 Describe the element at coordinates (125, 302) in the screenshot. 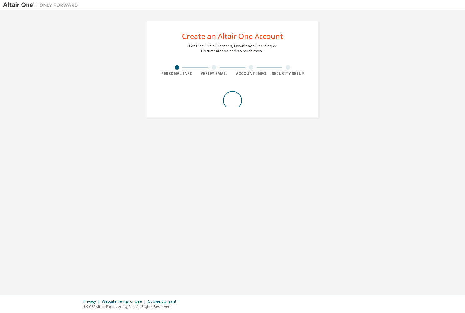

I see `div: Website Terms of Use` at that location.